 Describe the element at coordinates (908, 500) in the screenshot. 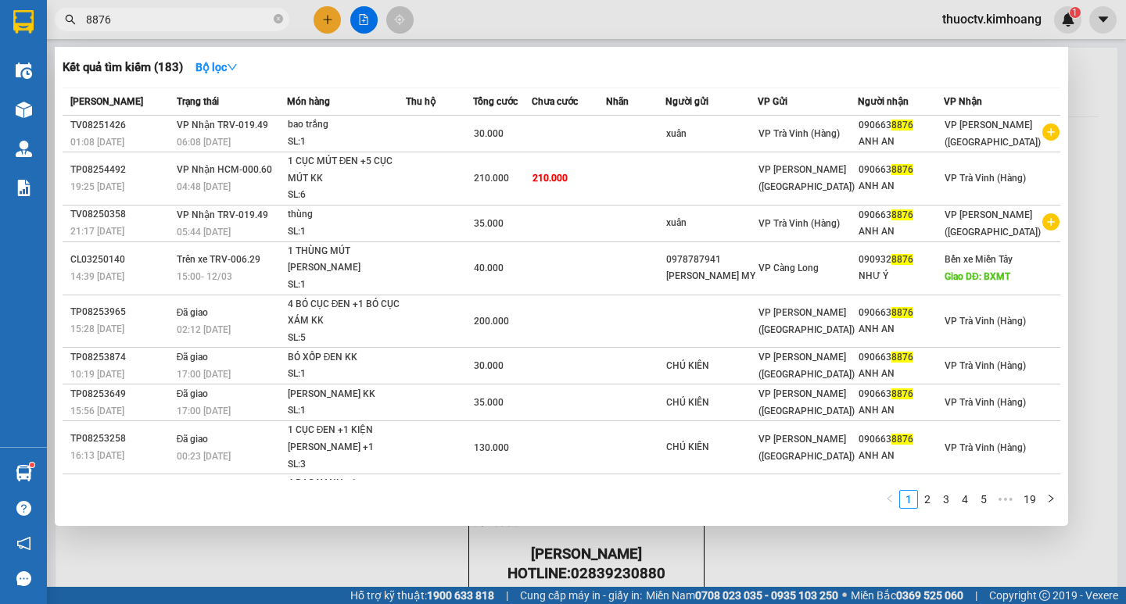

I see `a: 1` at that location.